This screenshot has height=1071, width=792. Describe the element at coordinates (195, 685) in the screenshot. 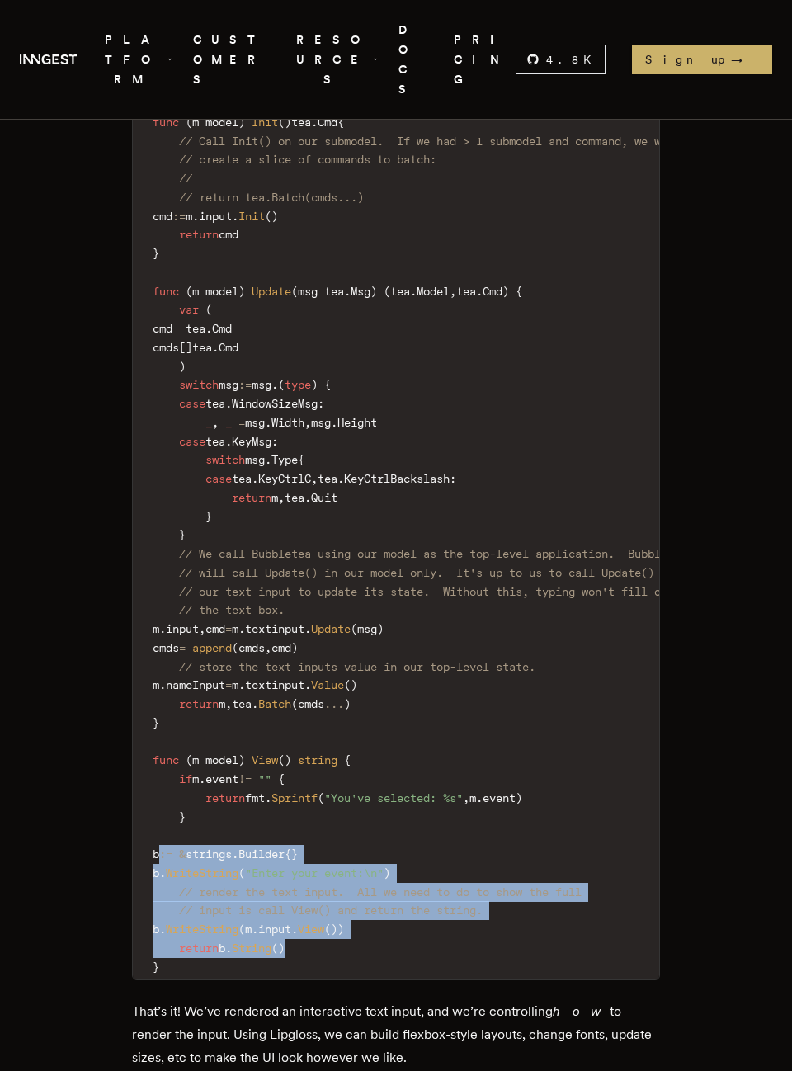

I see `span: nameInput` at that location.